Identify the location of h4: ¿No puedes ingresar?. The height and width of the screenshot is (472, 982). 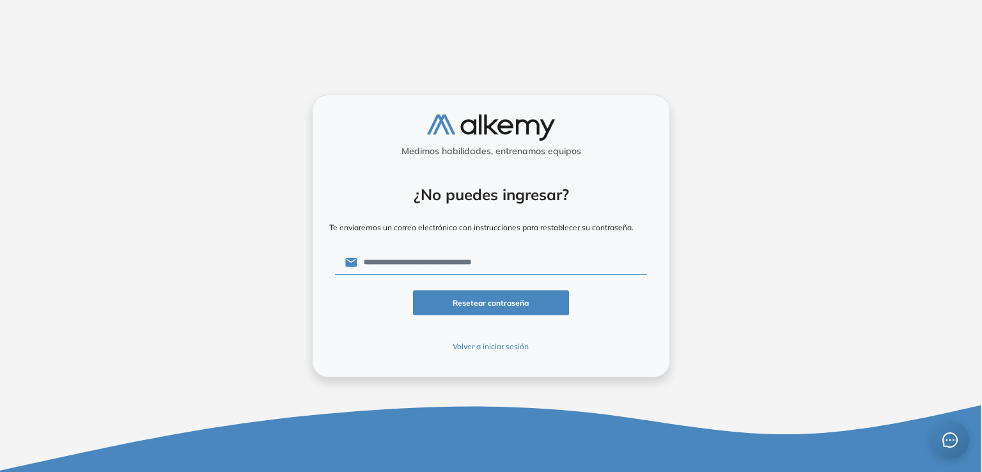
(491, 194).